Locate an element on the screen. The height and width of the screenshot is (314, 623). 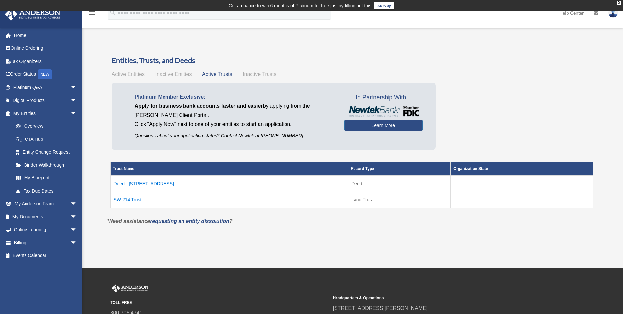
th: Trust Name is located at coordinates (229, 169).